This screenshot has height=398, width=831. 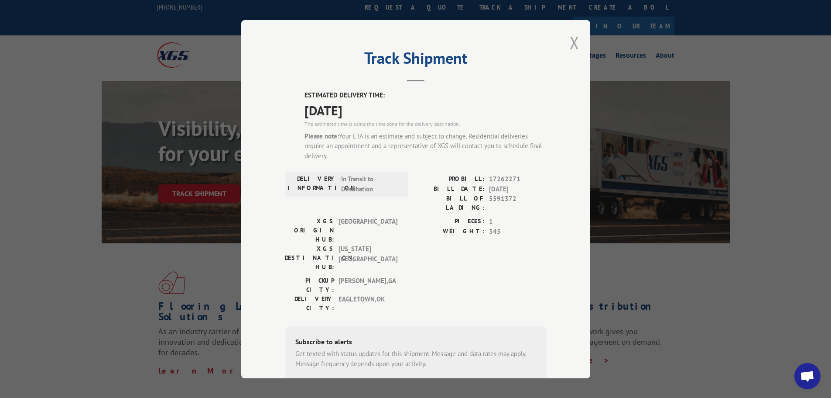 I want to click on div: Get texted with status updates for this shipment. Message and data rates may apply. Message frequ..., so click(x=416, y=358).